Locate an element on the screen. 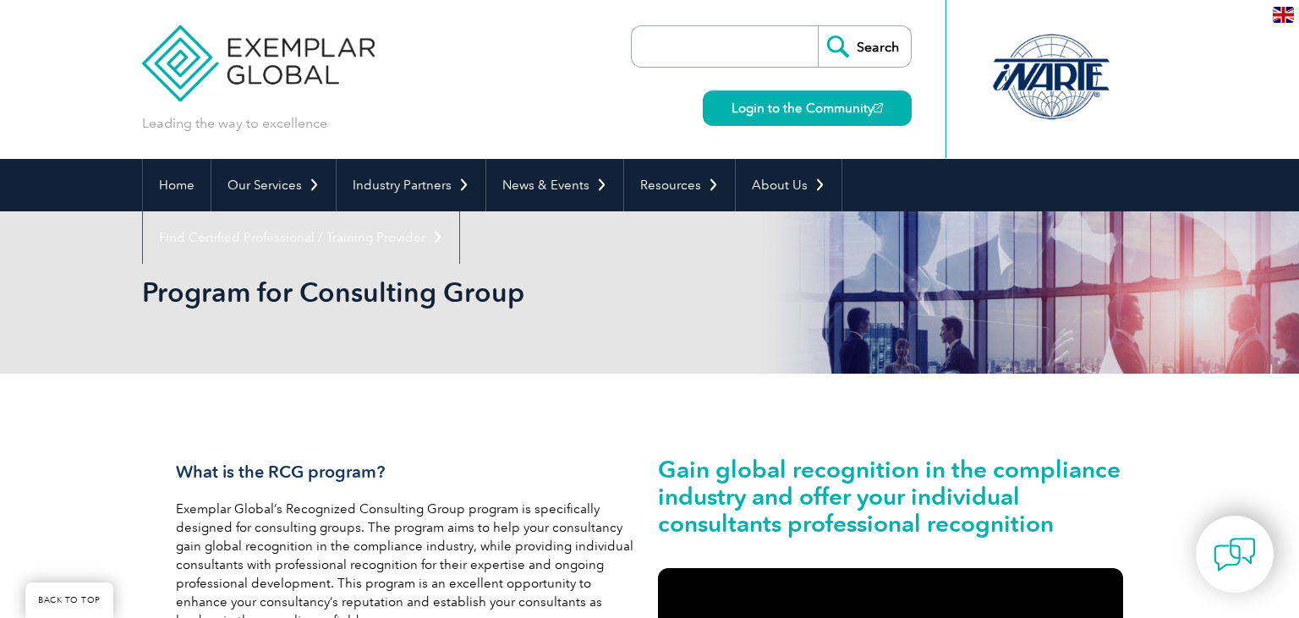  img: open_square.png is located at coordinates (878, 107).